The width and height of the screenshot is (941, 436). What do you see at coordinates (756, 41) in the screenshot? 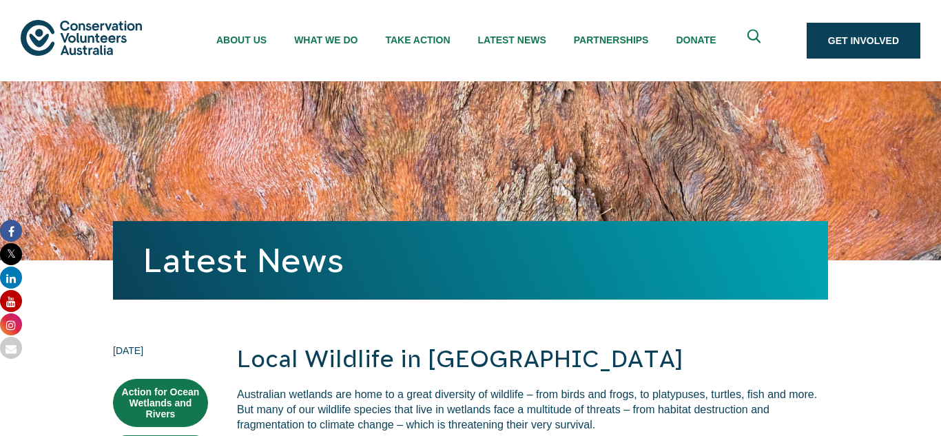
I see `button: Expand search box Close search box` at bounding box center [756, 41].